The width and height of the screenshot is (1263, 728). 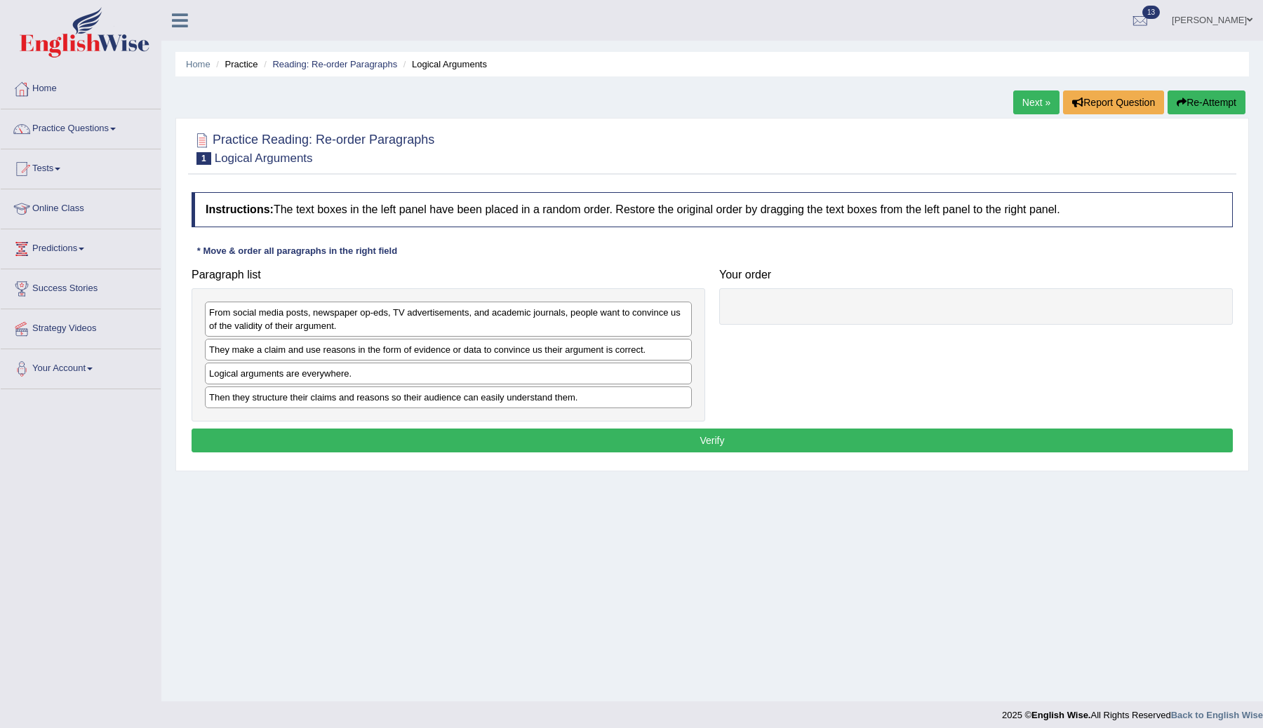 I want to click on h4: Your order, so click(x=976, y=275).